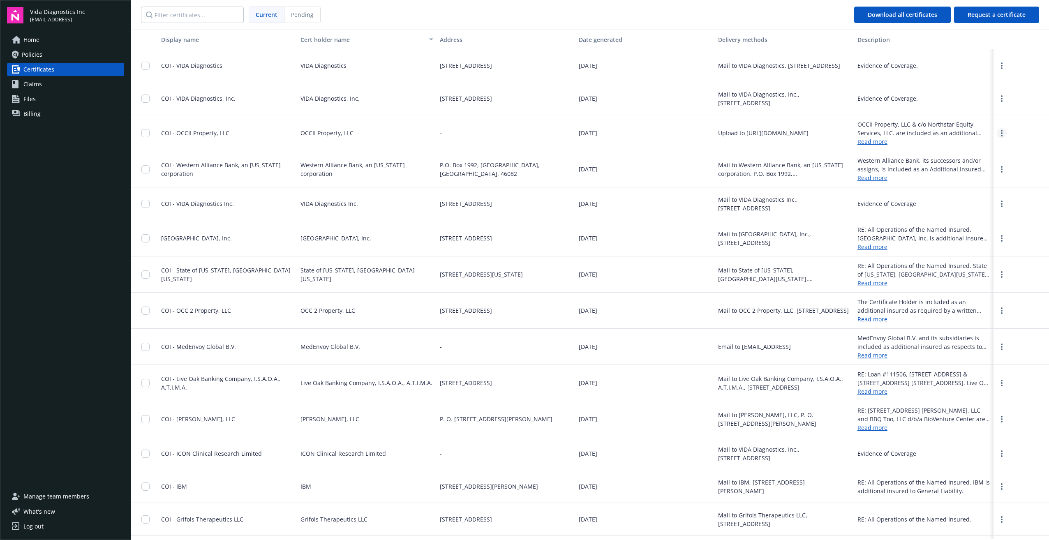 Image resolution: width=1049 pixels, height=540 pixels. Describe the element at coordinates (65, 114) in the screenshot. I see `a: Billing` at that location.